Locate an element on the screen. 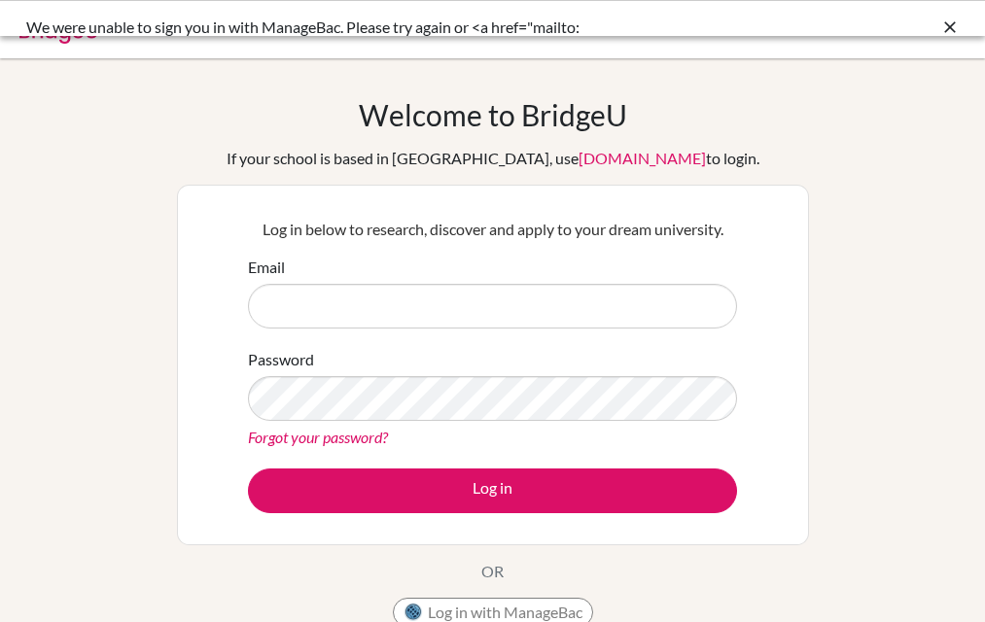  p: Log in below to research, discover and apply to your dream university. is located at coordinates (492, 229).